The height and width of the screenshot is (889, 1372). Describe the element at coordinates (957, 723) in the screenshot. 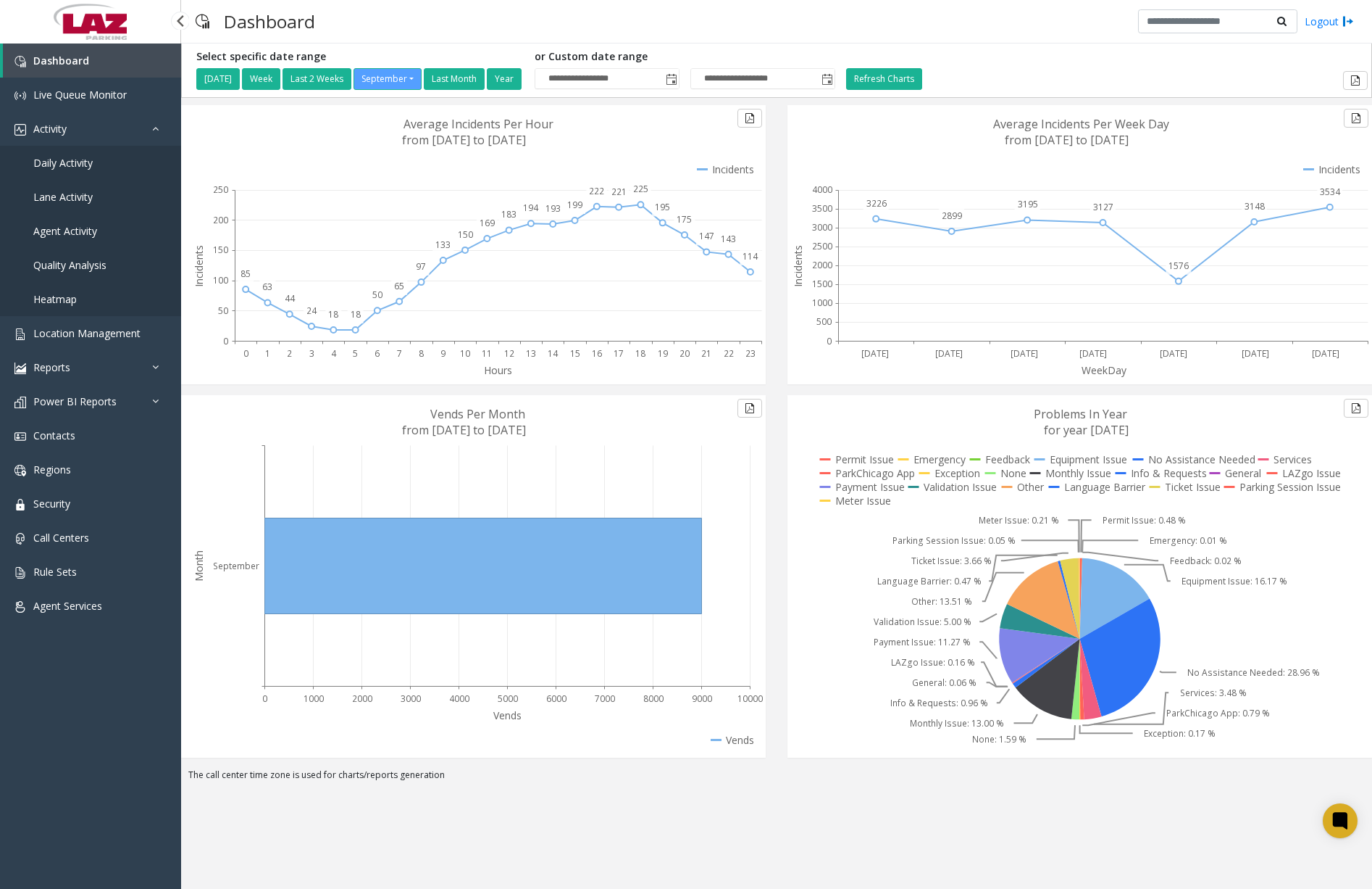

I see `text: Monthly Issue: 13.00 %` at that location.